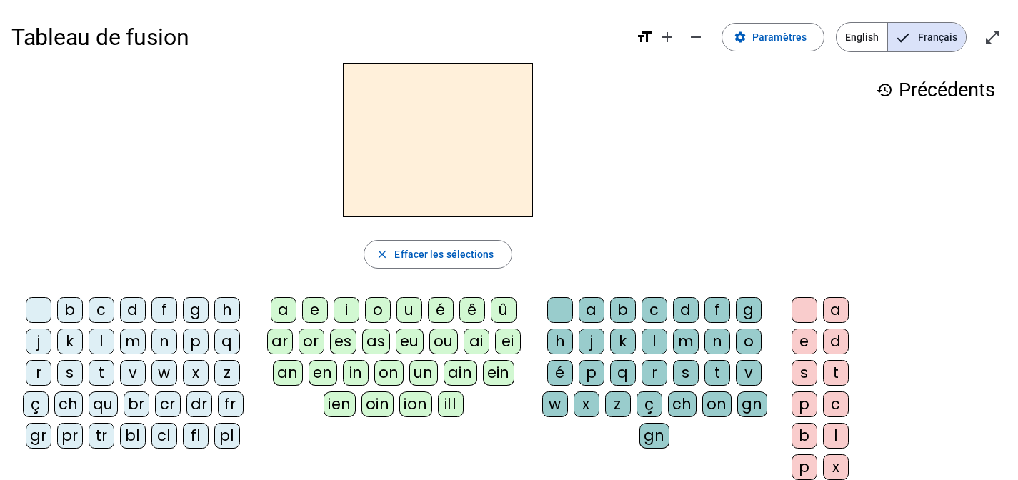 This screenshot has height=480, width=1018. What do you see at coordinates (101, 436) in the screenshot?
I see `div: tr` at bounding box center [101, 436].